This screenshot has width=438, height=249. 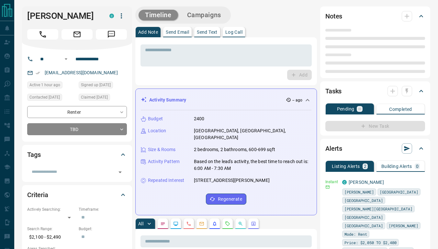 What do you see at coordinates (241, 223) in the screenshot?
I see `svg: Opportunities` at bounding box center [241, 223].